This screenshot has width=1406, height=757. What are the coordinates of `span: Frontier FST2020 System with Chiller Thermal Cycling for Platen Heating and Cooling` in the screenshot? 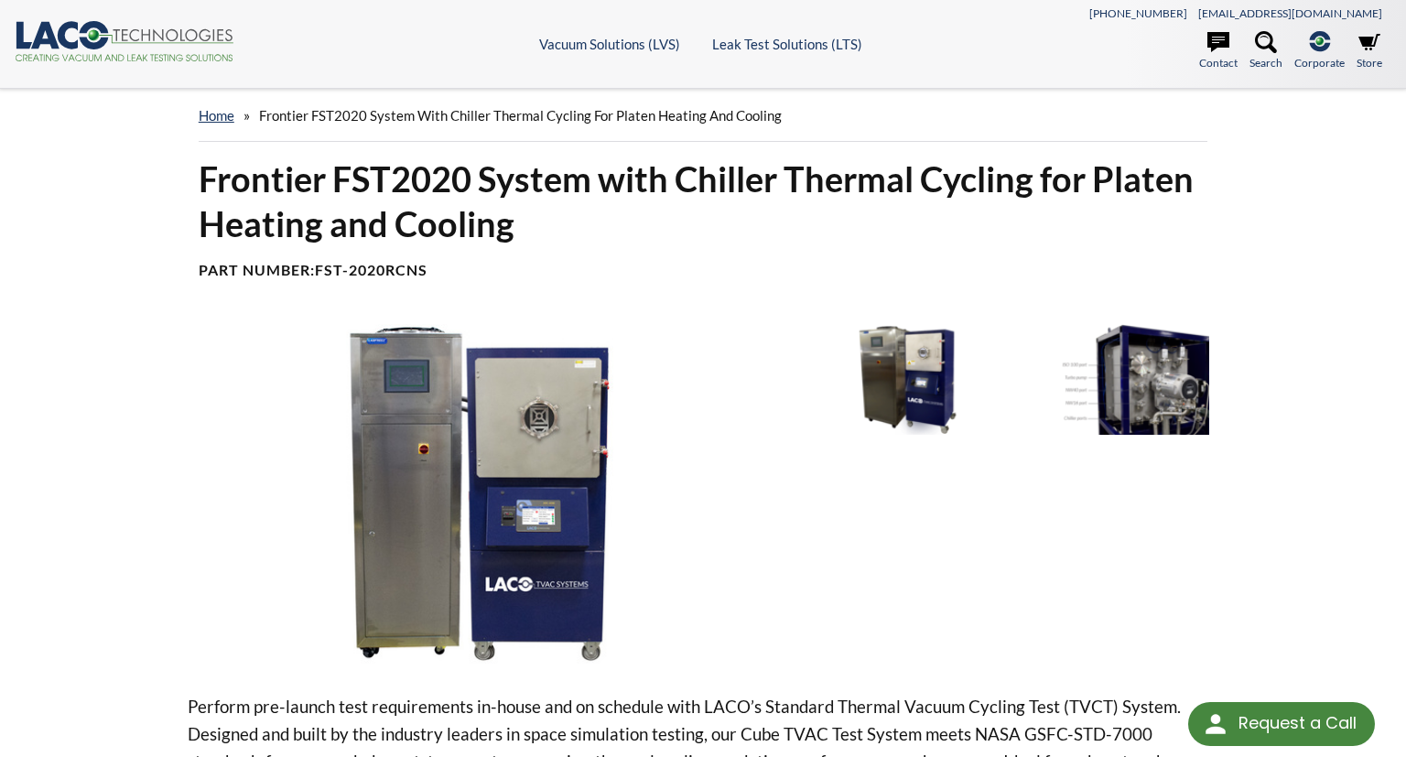 It's located at (520, 115).